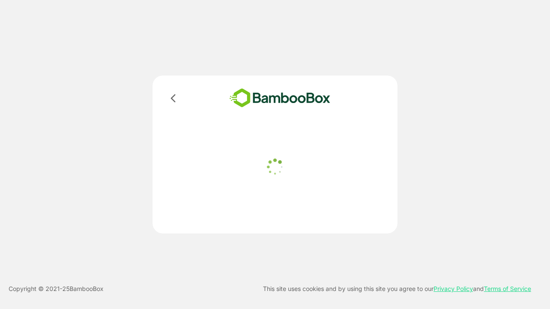 The image size is (550, 309). Describe the element at coordinates (397, 289) in the screenshot. I see `p: This site uses cookies and by using this site you agree to our and` at that location.